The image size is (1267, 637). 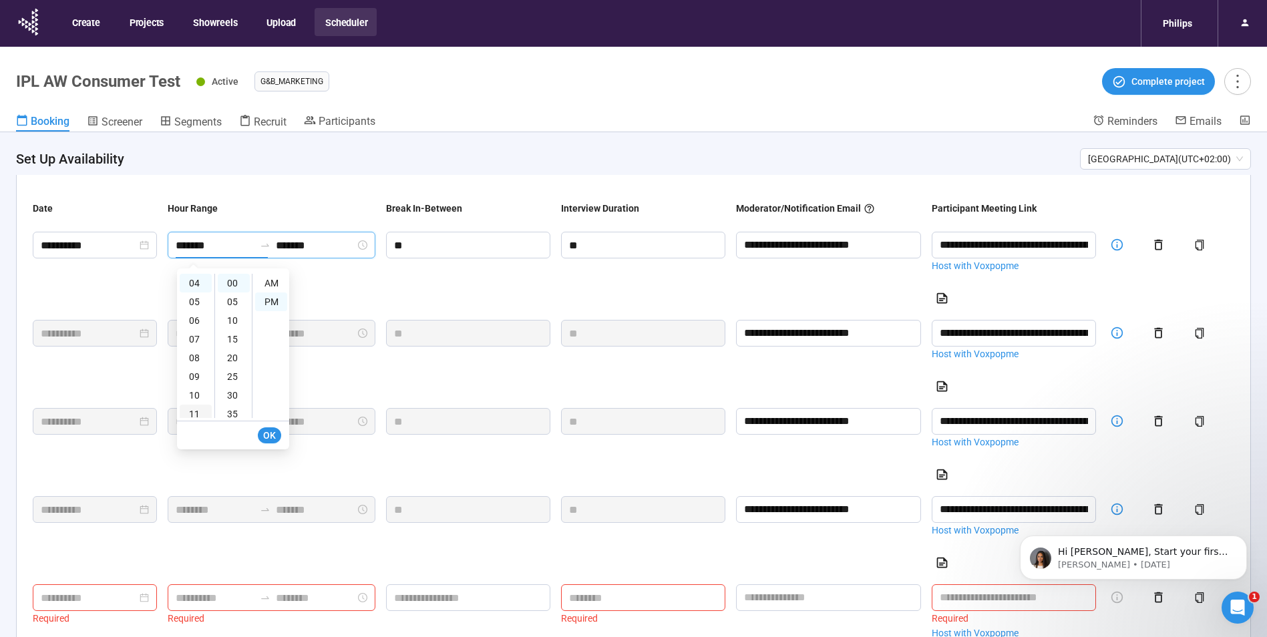 What do you see at coordinates (281, 22) in the screenshot?
I see `button: Upload` at bounding box center [281, 22].